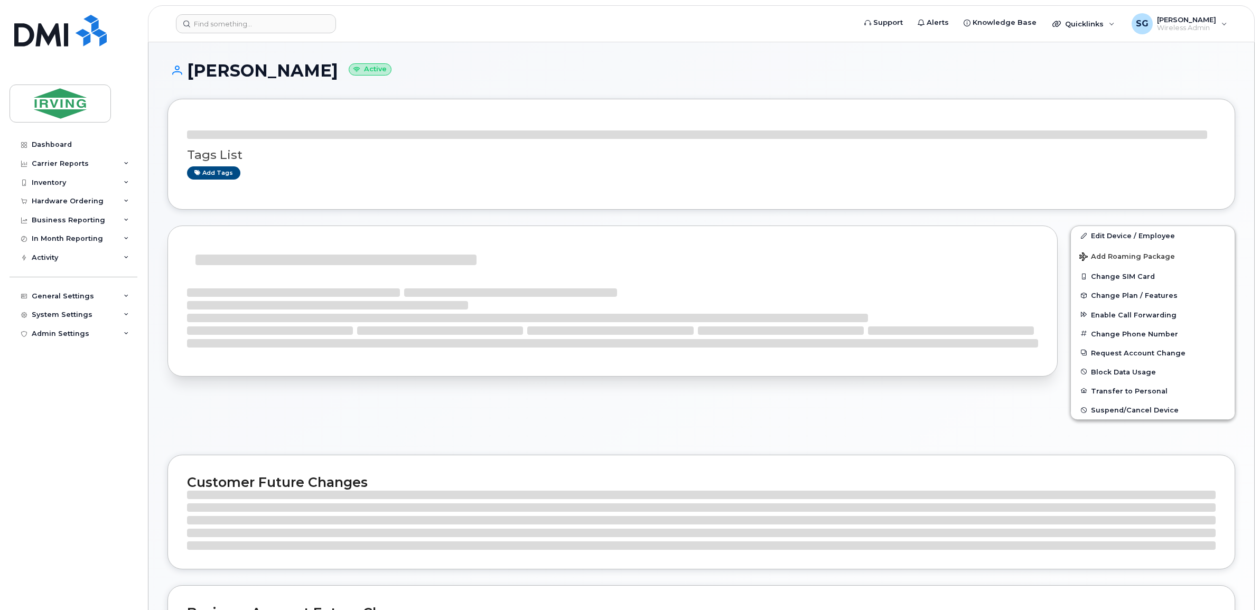 The image size is (1260, 610). I want to click on button: Block Data Usage, so click(1153, 372).